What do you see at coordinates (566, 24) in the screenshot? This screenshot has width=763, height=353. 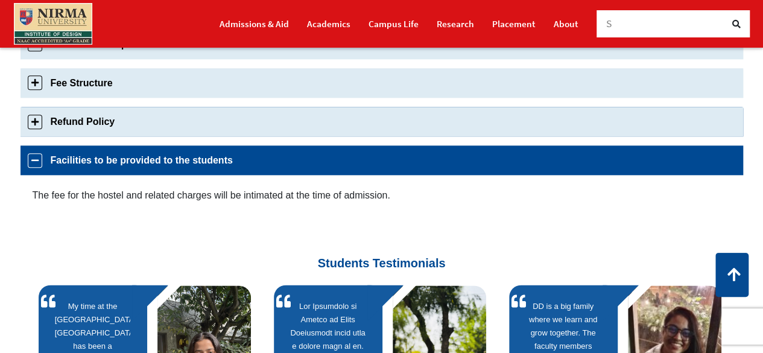 I see `a: About` at bounding box center [566, 24].